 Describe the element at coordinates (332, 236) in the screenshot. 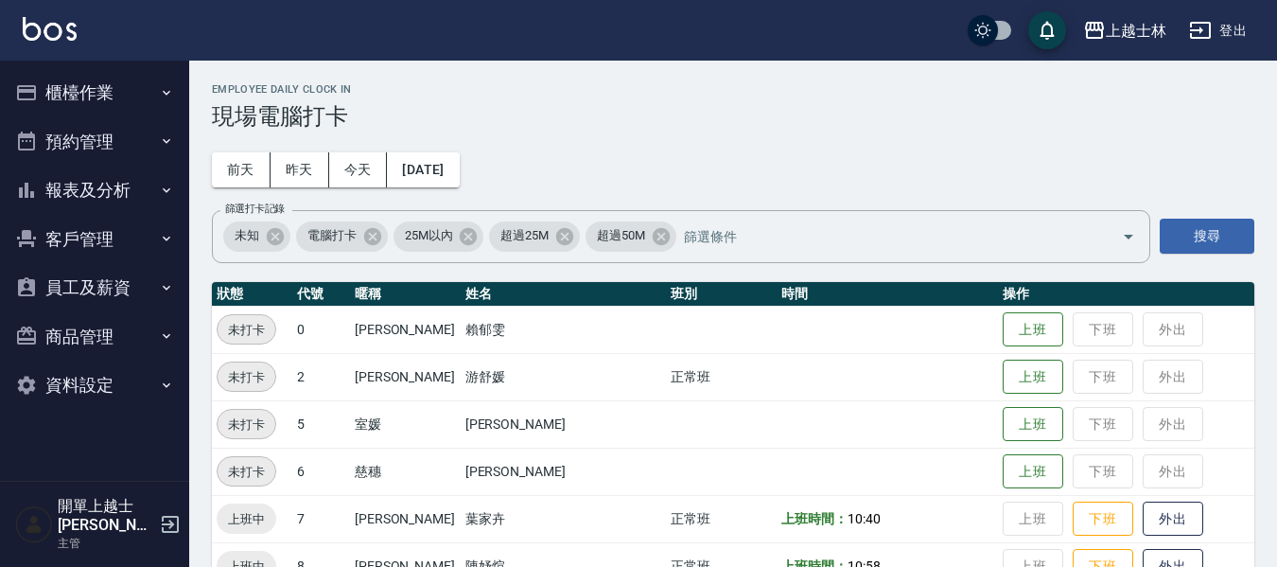

I see `span: 電腦打卡` at that location.